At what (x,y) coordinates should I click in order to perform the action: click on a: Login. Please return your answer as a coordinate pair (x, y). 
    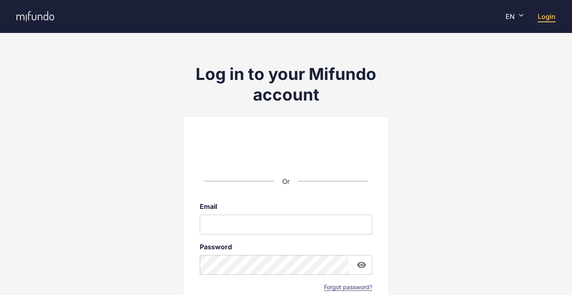
    Looking at the image, I should click on (546, 16).